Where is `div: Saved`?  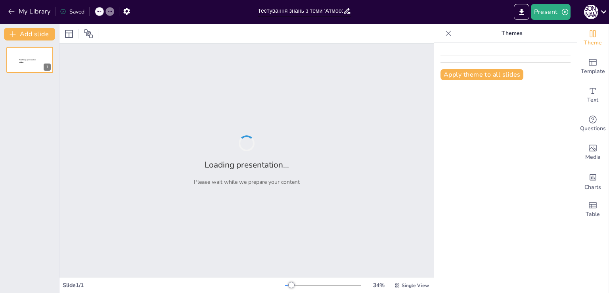 div: Saved is located at coordinates (72, 12).